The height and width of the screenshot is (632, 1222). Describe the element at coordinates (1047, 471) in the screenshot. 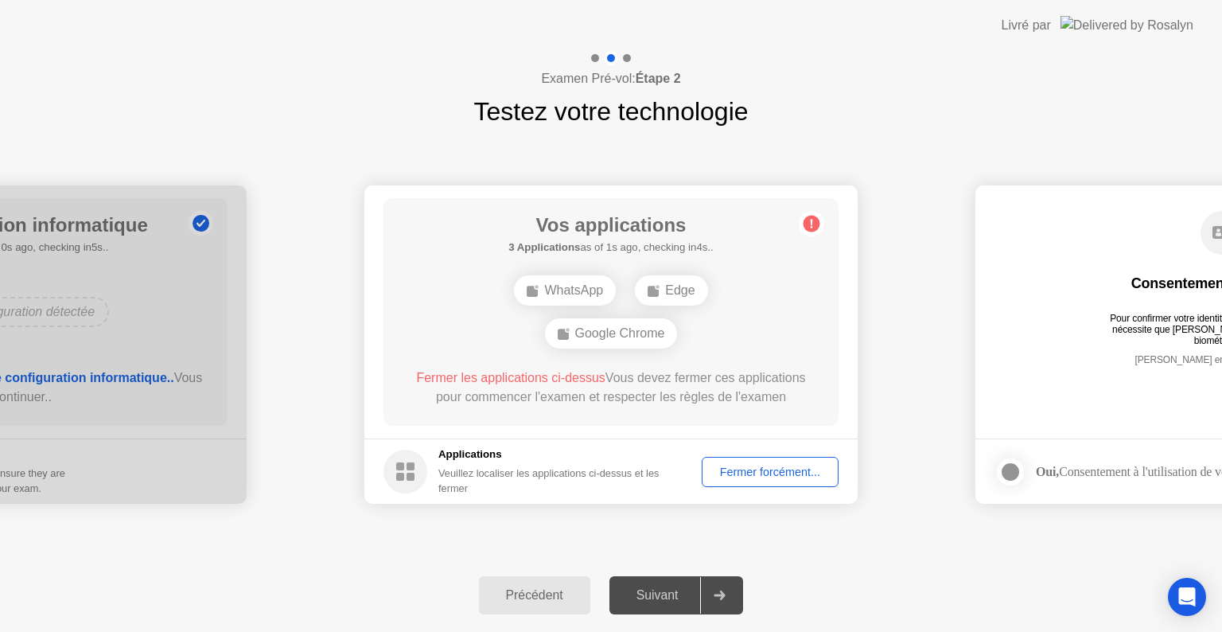

I see `strong: Oui,` at that location.